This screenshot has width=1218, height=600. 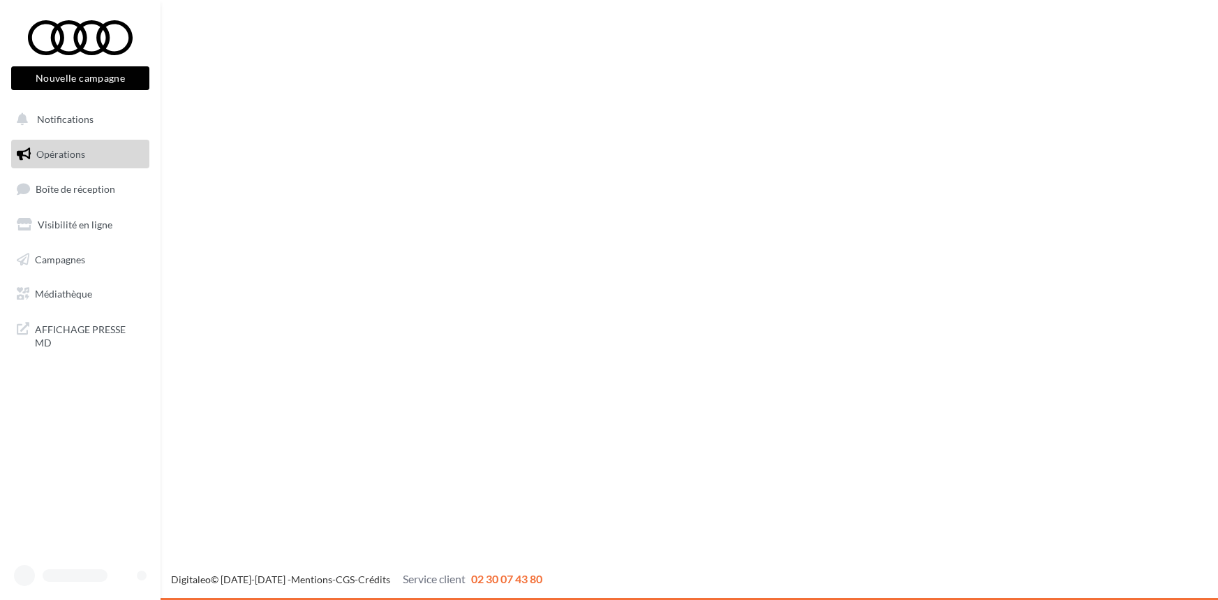 What do you see at coordinates (65, 119) in the screenshot?
I see `span: Notifications` at bounding box center [65, 119].